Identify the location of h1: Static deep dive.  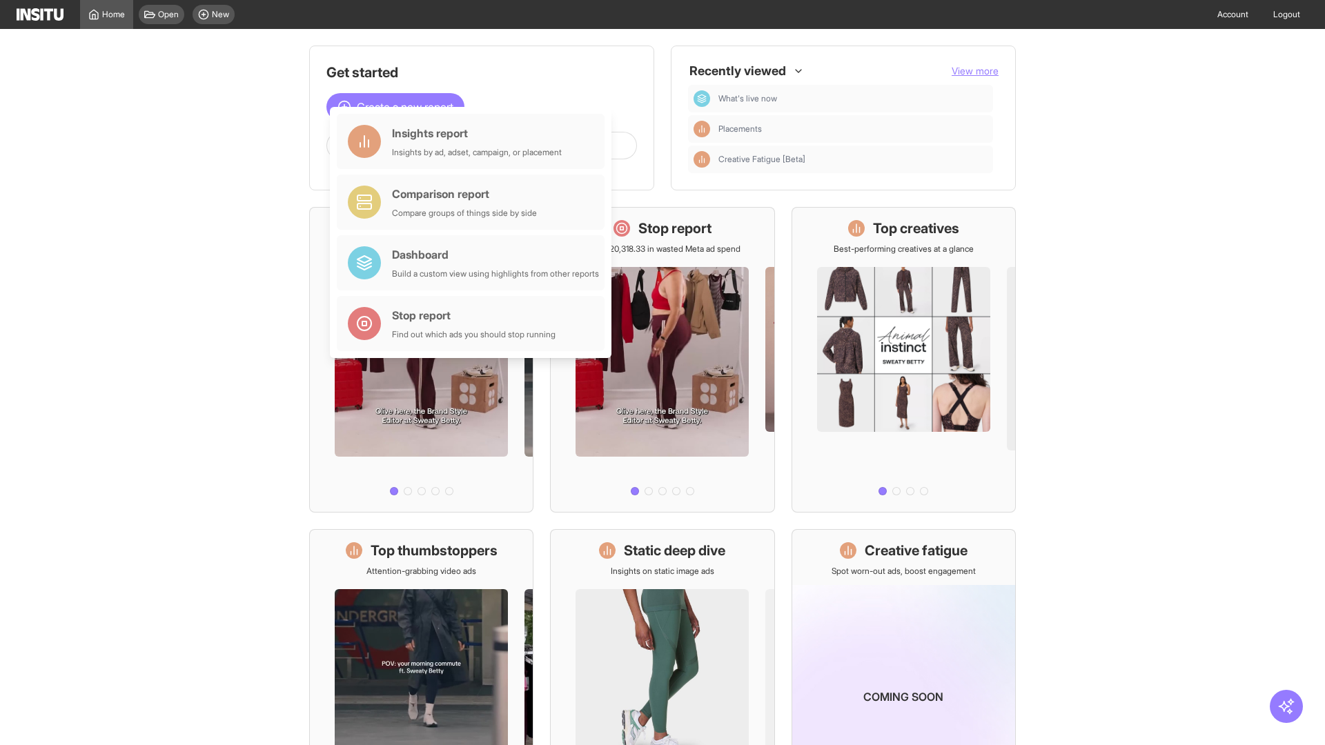
(674, 551).